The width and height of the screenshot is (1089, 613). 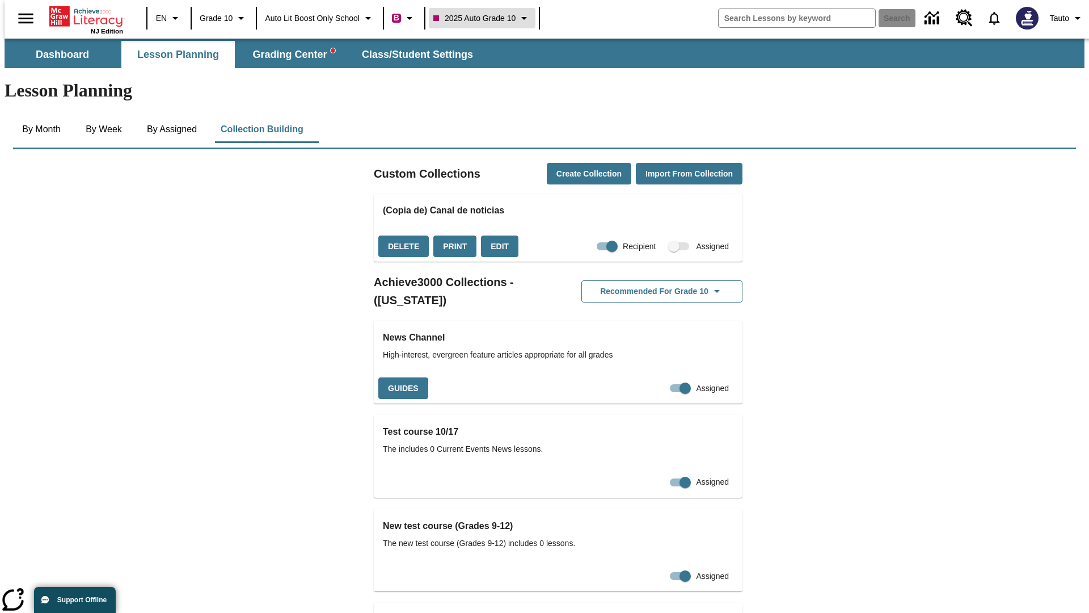 What do you see at coordinates (427, 174) in the screenshot?
I see `h2: Custom Collections` at bounding box center [427, 174].